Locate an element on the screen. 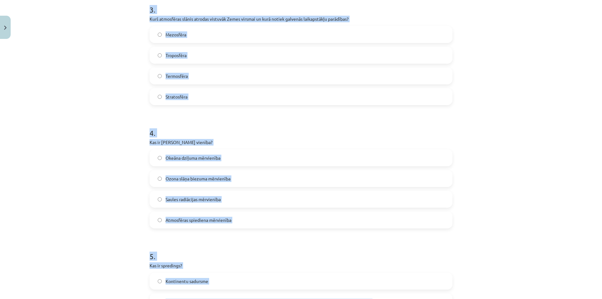  input: Ozona slāņa biezuma mērvienība is located at coordinates (160, 179).